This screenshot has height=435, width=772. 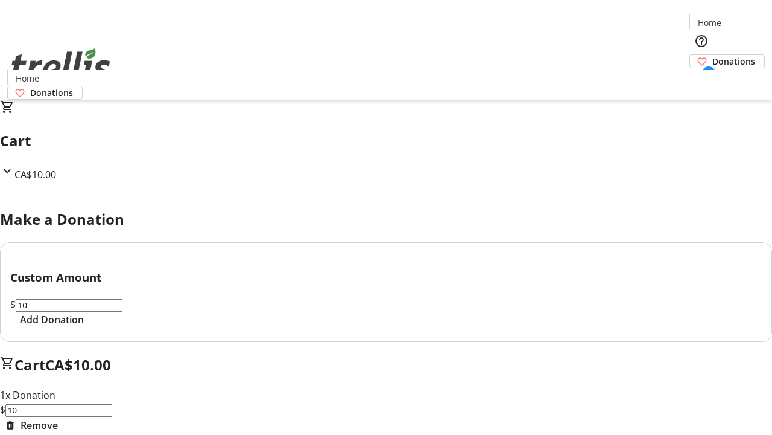 I want to click on button: Add Donation, so click(x=52, y=319).